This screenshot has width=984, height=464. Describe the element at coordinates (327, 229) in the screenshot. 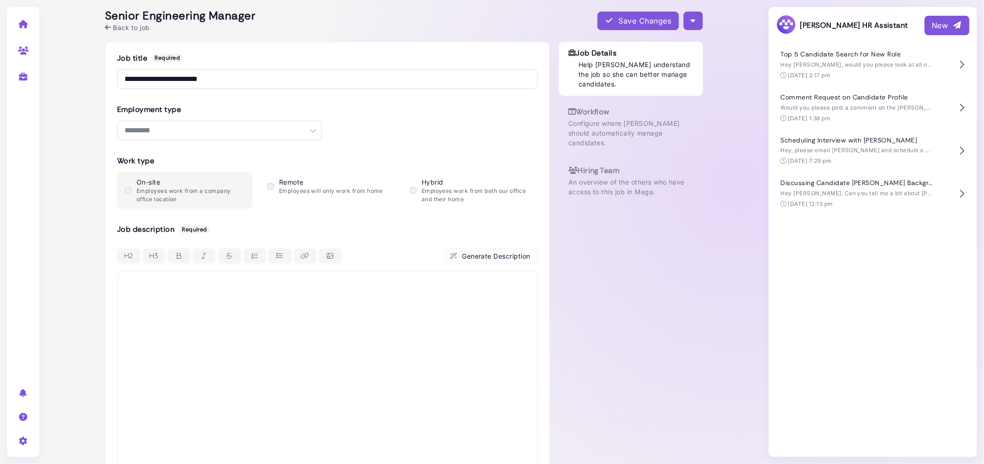

I see `h3: Job description` at that location.